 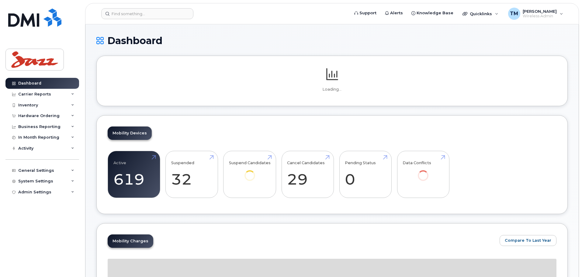 What do you see at coordinates (332, 40) in the screenshot?
I see `h1: Dashboard` at bounding box center [332, 40].